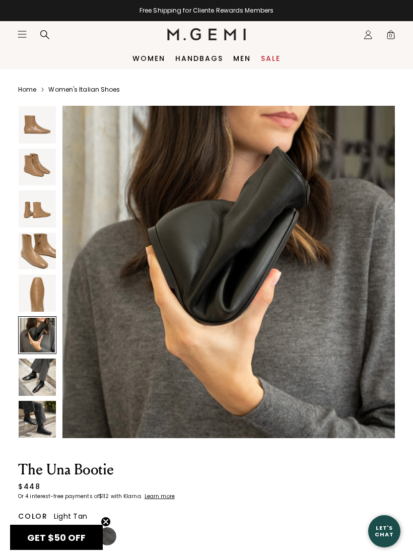  What do you see at coordinates (160, 496) in the screenshot?
I see `klarna-placement-style-cta: Learn more` at bounding box center [160, 496].